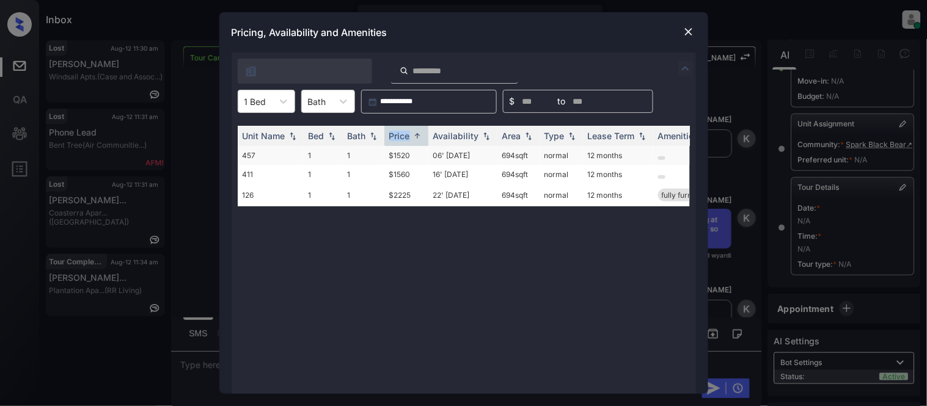 This screenshot has width=927, height=406. Describe the element at coordinates (406, 155) in the screenshot. I see `td: $1520` at that location.